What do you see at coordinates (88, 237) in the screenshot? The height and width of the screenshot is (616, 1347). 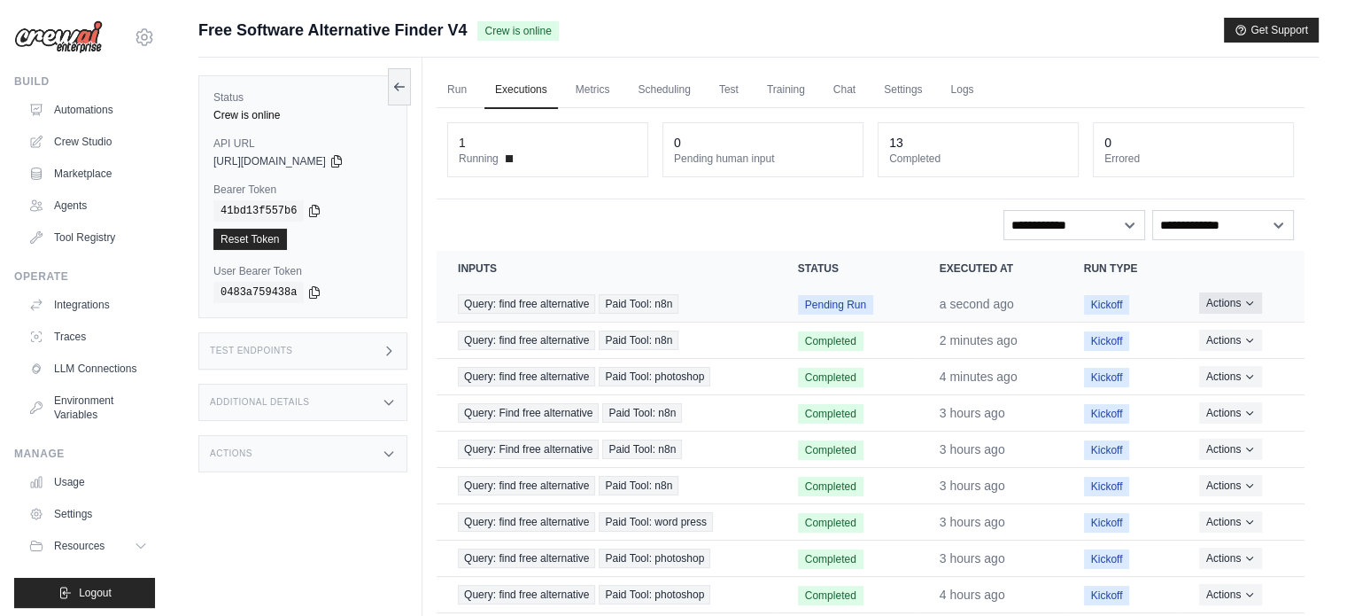 I see `a: Tool Registry` at bounding box center [88, 237].